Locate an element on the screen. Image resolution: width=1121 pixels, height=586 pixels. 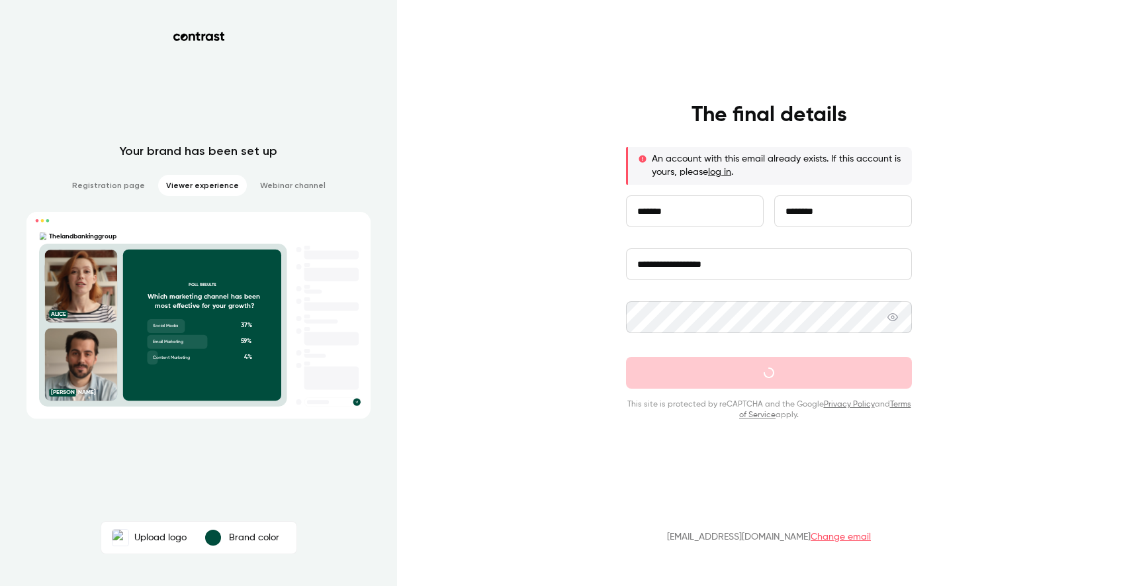
p: An account with this email already exists. If this account is yours, please . is located at coordinates (776, 165).